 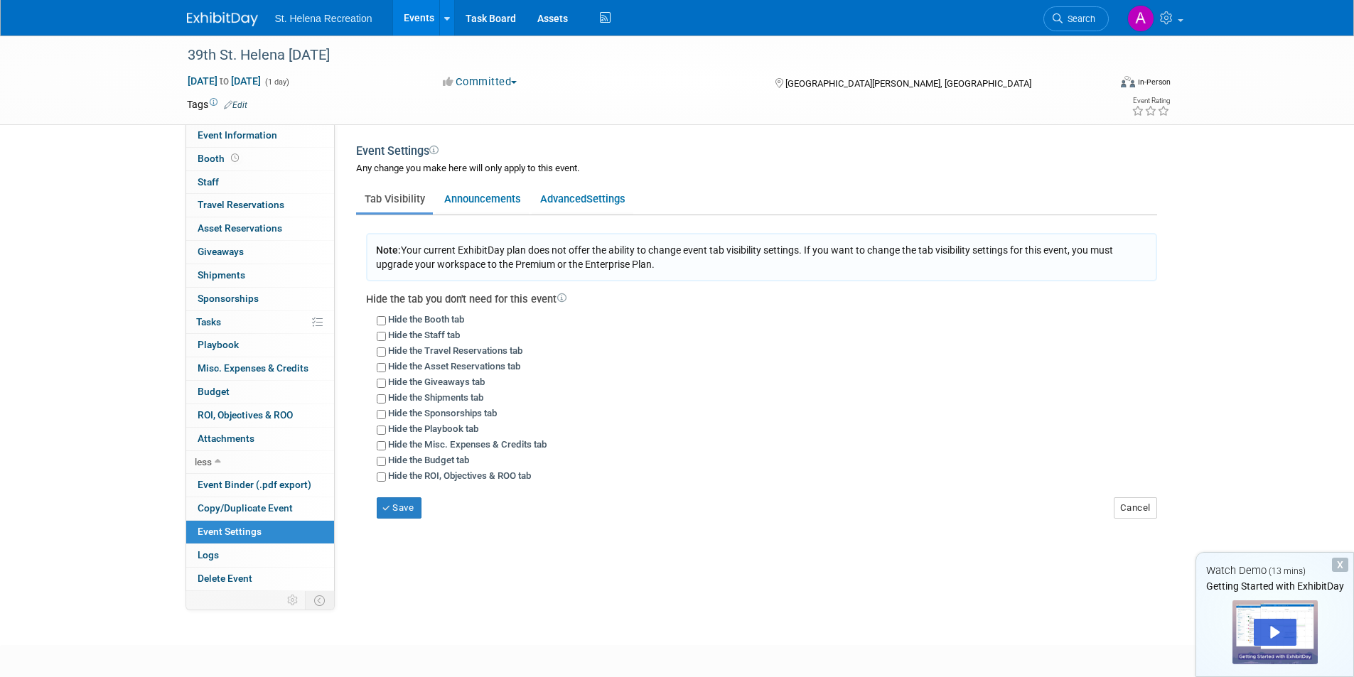 What do you see at coordinates (1274, 571) in the screenshot?
I see `div: Watch Demo` at bounding box center [1274, 571].